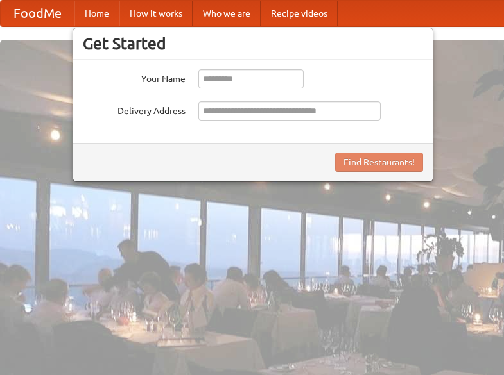  Describe the element at coordinates (227, 13) in the screenshot. I see `a: Who we are` at that location.